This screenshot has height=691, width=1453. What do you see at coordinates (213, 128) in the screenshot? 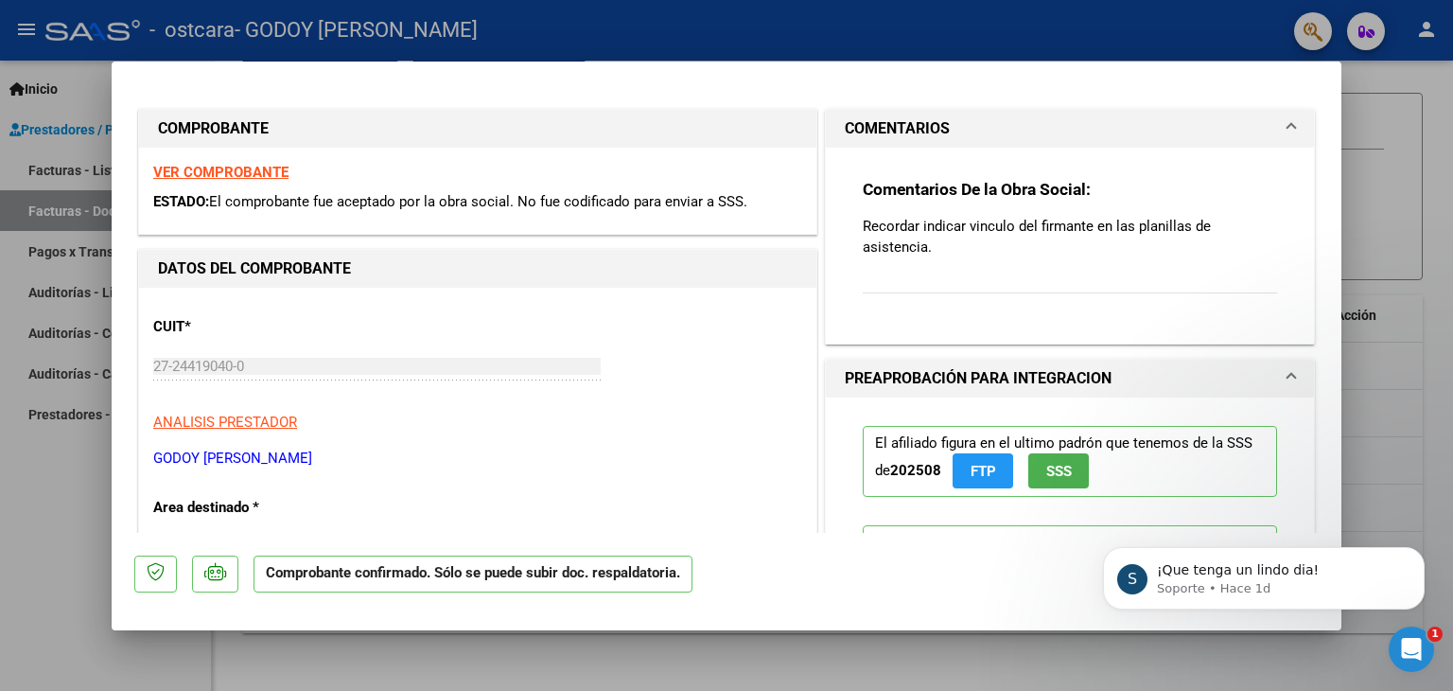
I see `strong: COMPROBANTE` at bounding box center [213, 128].